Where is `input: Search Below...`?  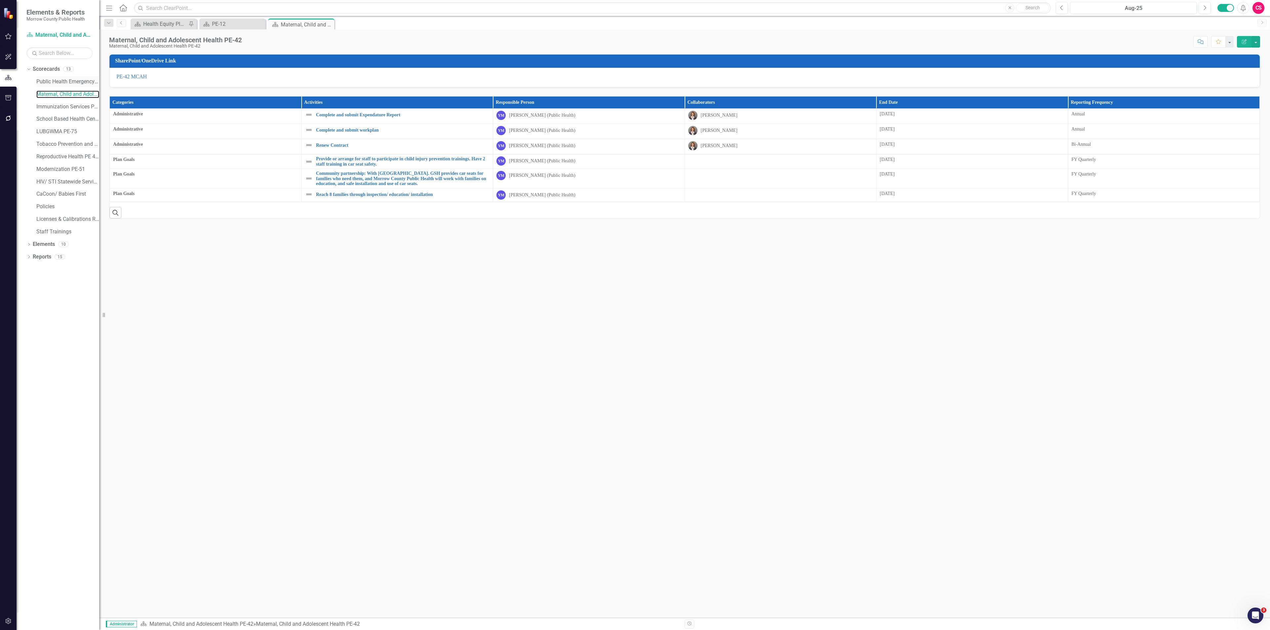 input: Search Below... is located at coordinates (60, 53).